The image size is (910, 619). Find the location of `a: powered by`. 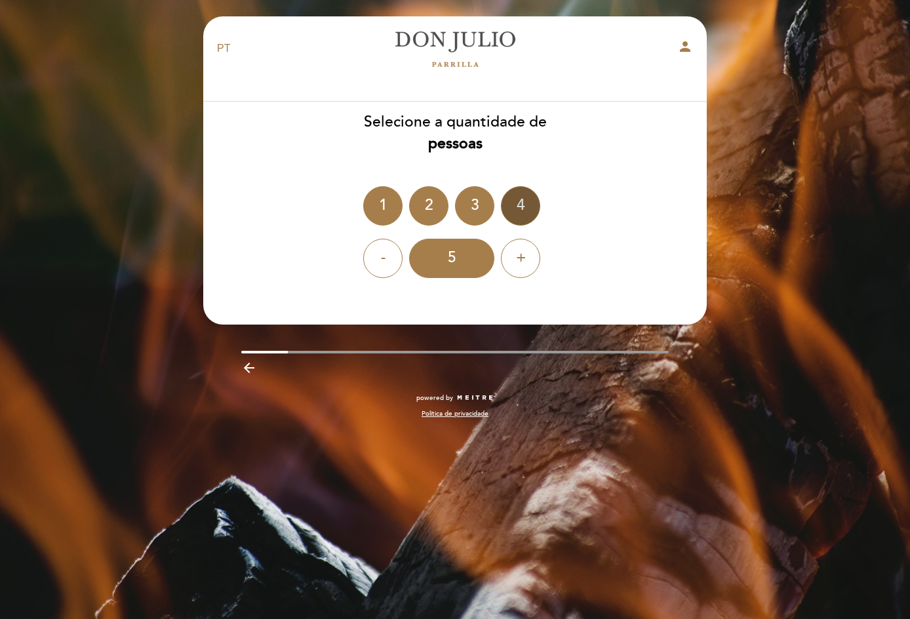

a: powered by is located at coordinates (455, 398).